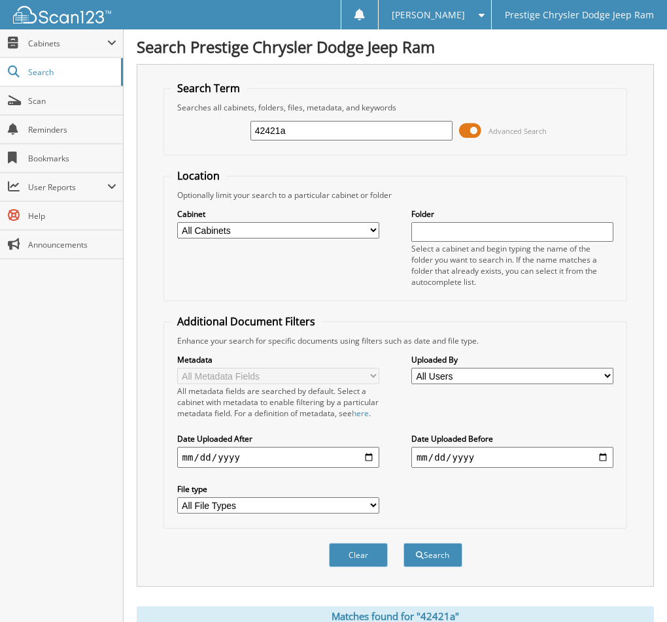 Image resolution: width=667 pixels, height=622 pixels. I want to click on span: Scan, so click(72, 101).